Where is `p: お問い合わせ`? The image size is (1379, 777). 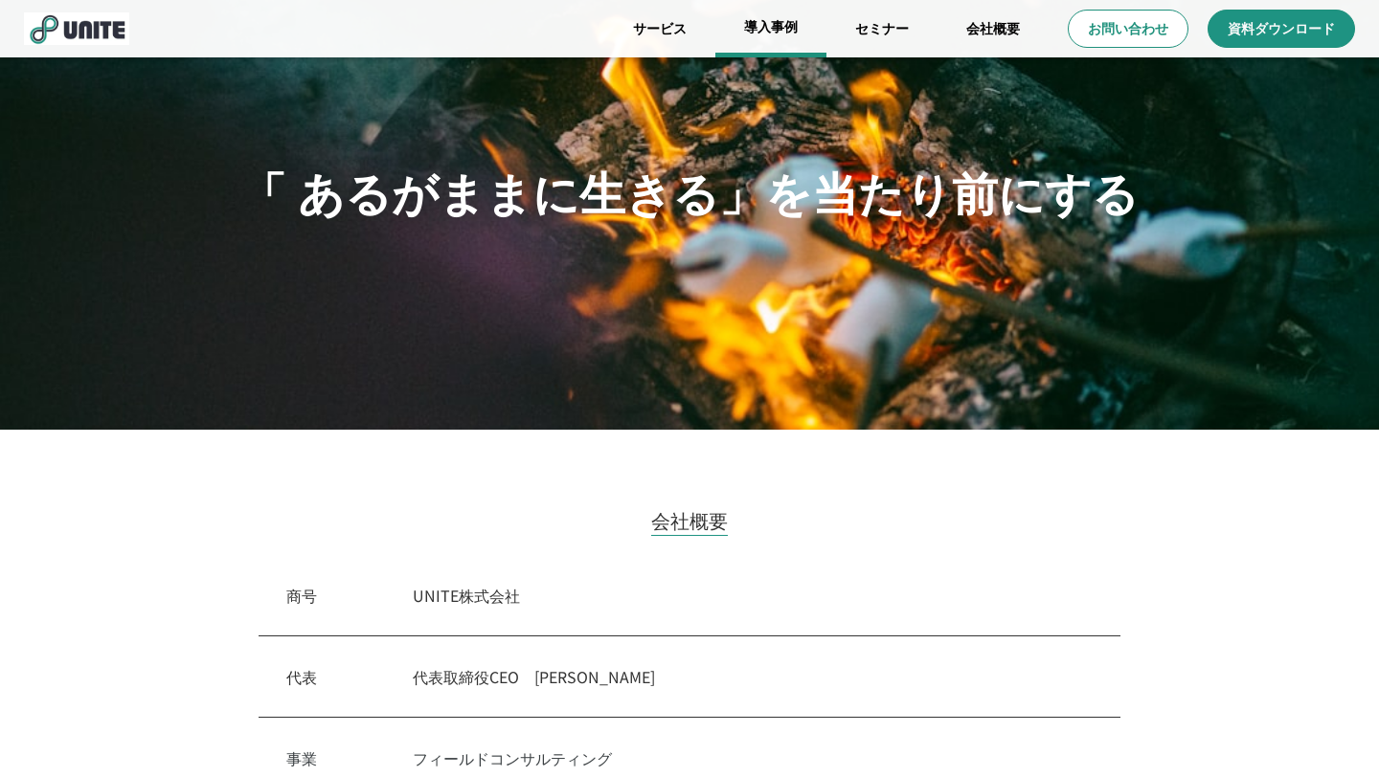 p: お問い合わせ is located at coordinates (1128, 29).